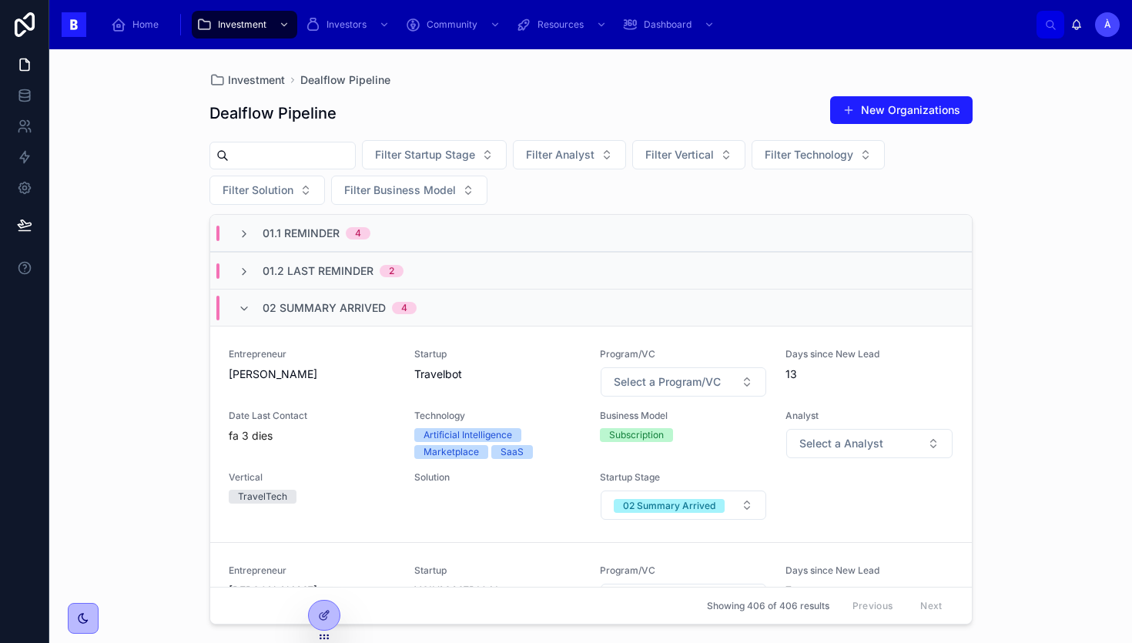 Image resolution: width=1132 pixels, height=643 pixels. What do you see at coordinates (258, 190) in the screenshot?
I see `span: Filter Solution` at bounding box center [258, 190].